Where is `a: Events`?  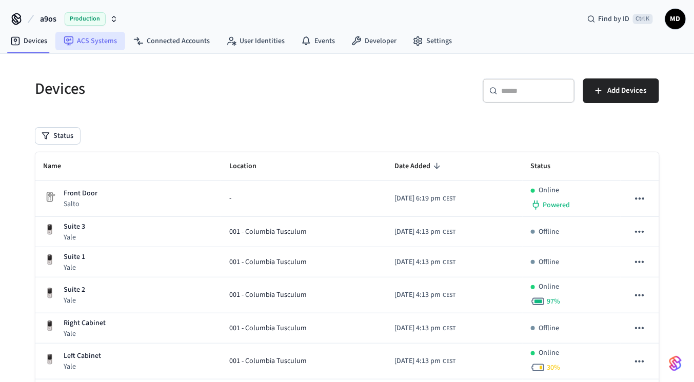 a: Events is located at coordinates (318, 41).